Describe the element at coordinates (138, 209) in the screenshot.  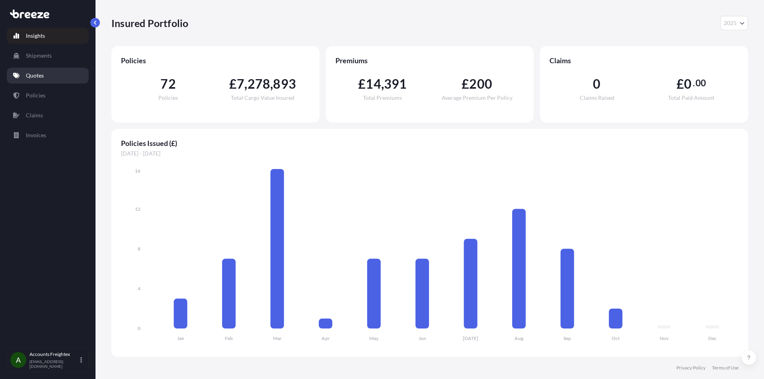
I see `tspan: 12` at that location.